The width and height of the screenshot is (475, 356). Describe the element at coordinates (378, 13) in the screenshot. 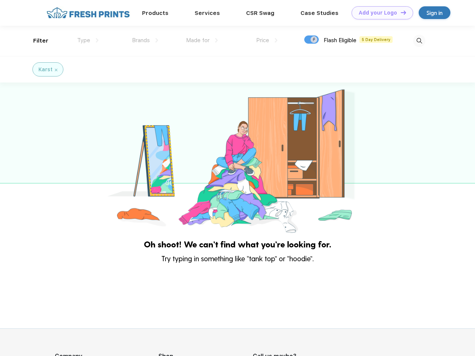

I see `div: Add your Logo` at that location.